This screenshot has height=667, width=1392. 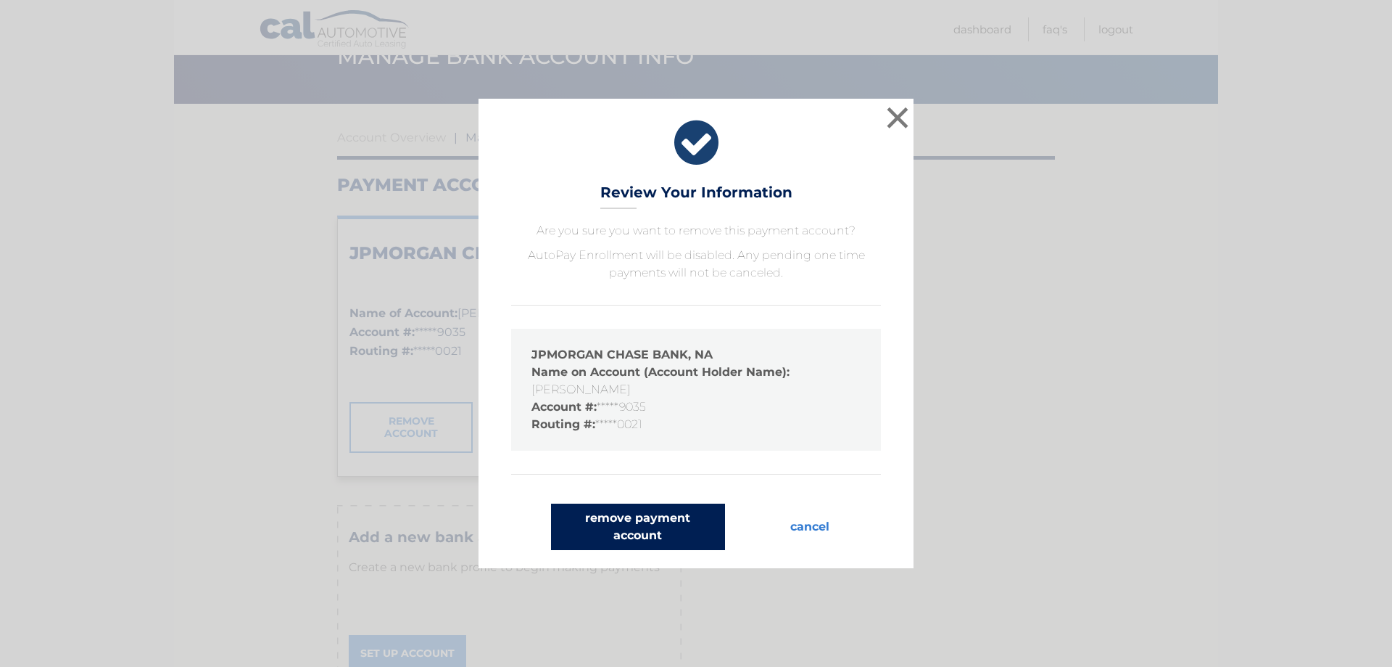 I want to click on strong: JPMORGAN CHASE BANK, NA, so click(x=622, y=354).